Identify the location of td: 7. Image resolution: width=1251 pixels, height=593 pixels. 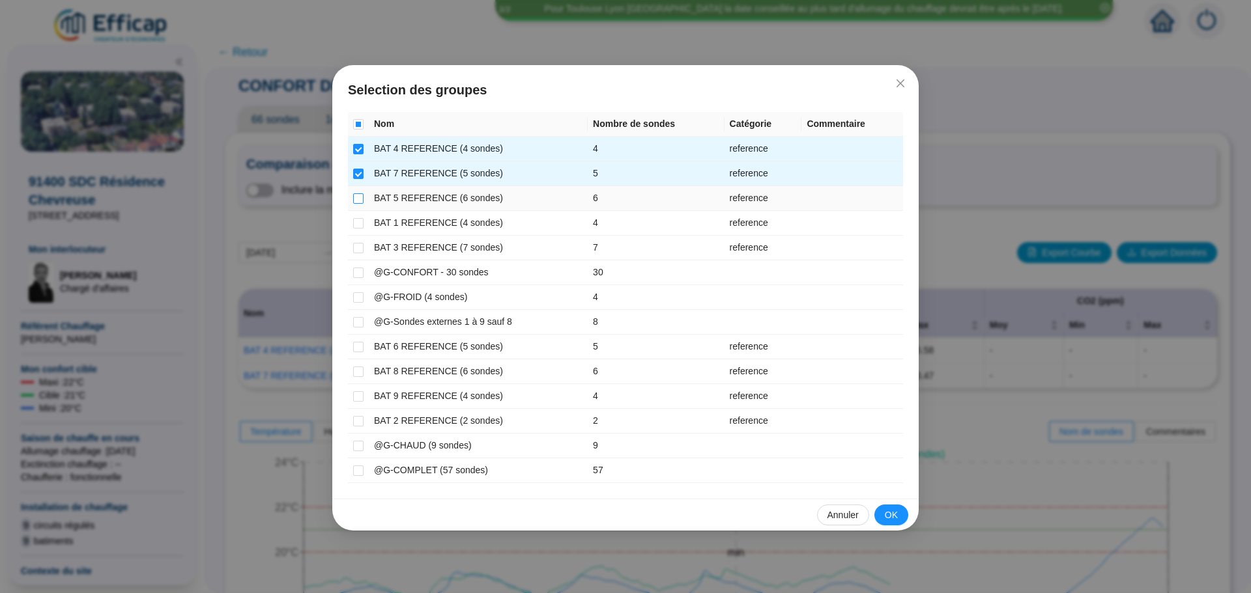
(655, 248).